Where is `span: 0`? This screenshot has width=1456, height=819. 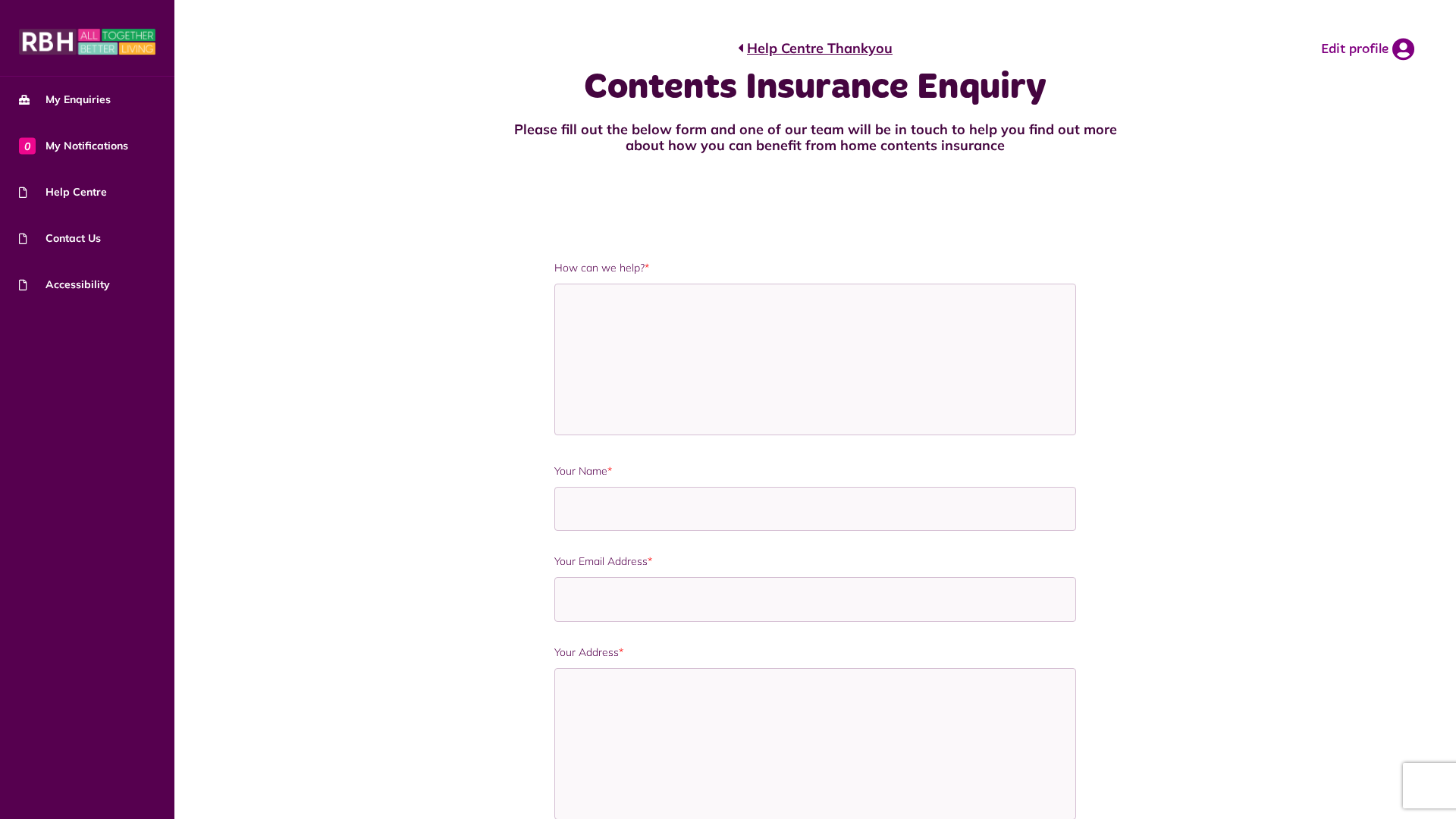
span: 0 is located at coordinates (27, 145).